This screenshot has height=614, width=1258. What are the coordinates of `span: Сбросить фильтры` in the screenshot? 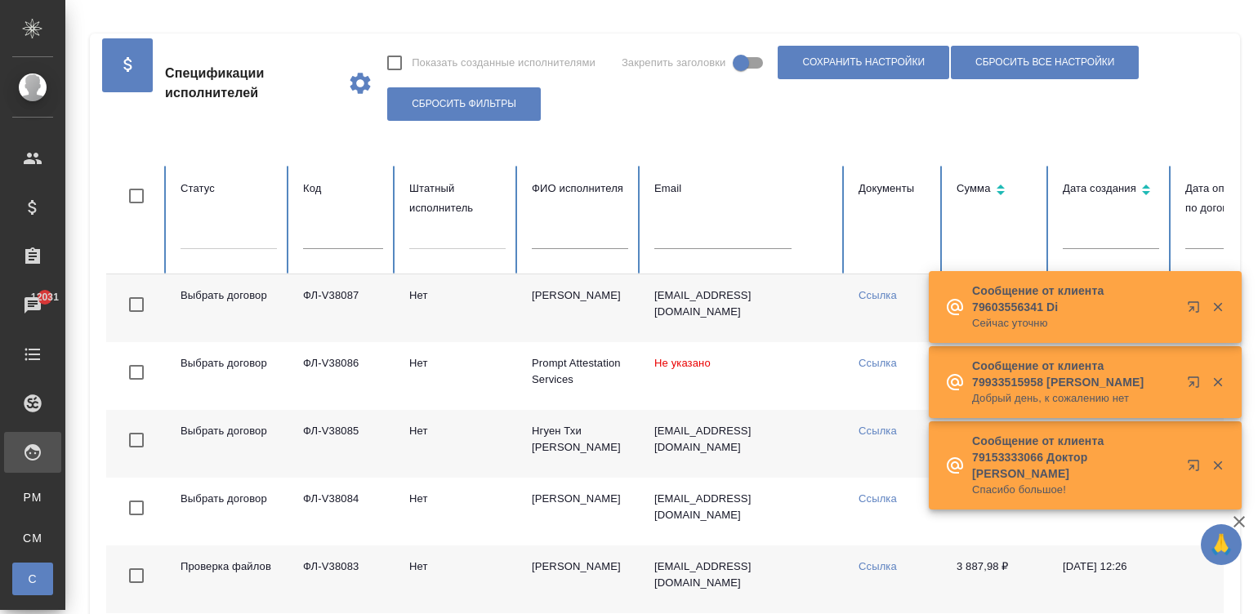 It's located at (464, 104).